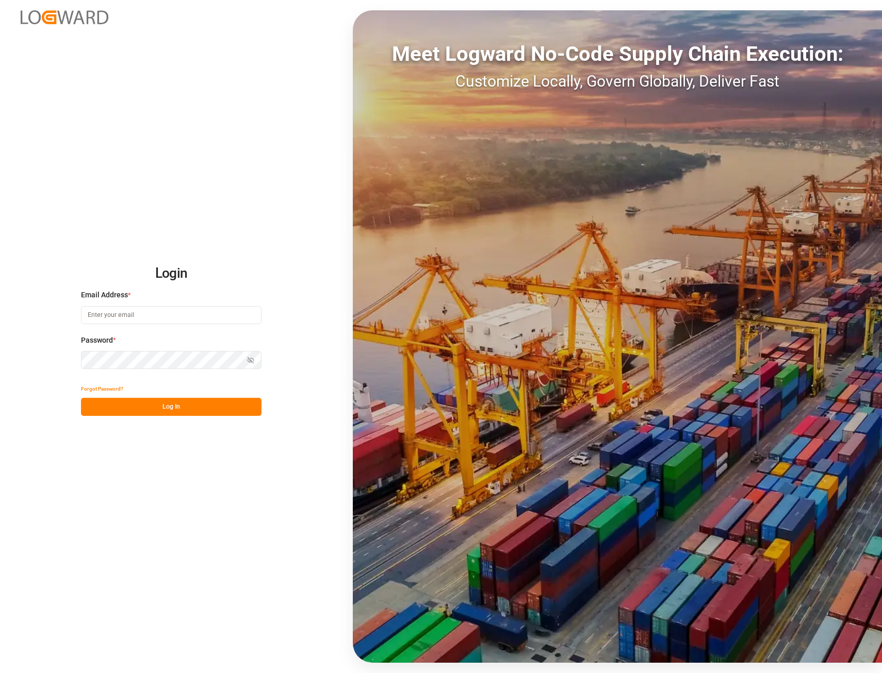 This screenshot has width=882, height=673. What do you see at coordinates (102, 389) in the screenshot?
I see `button: Forgot Password?` at bounding box center [102, 389].